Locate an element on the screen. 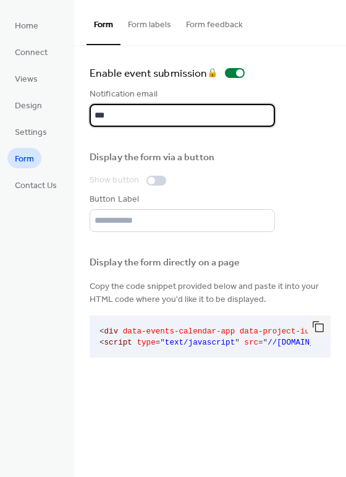 The image size is (346, 477). div: Notification email is located at coordinates (181, 94).